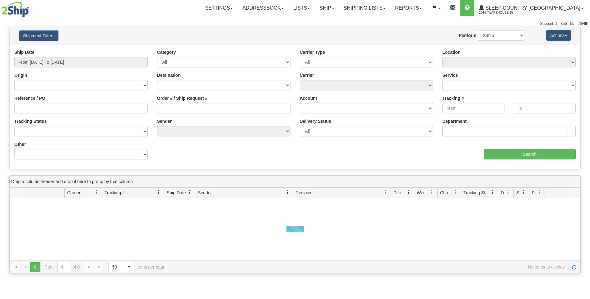  Describe the element at coordinates (169, 75) in the screenshot. I see `label: Destination` at that location.